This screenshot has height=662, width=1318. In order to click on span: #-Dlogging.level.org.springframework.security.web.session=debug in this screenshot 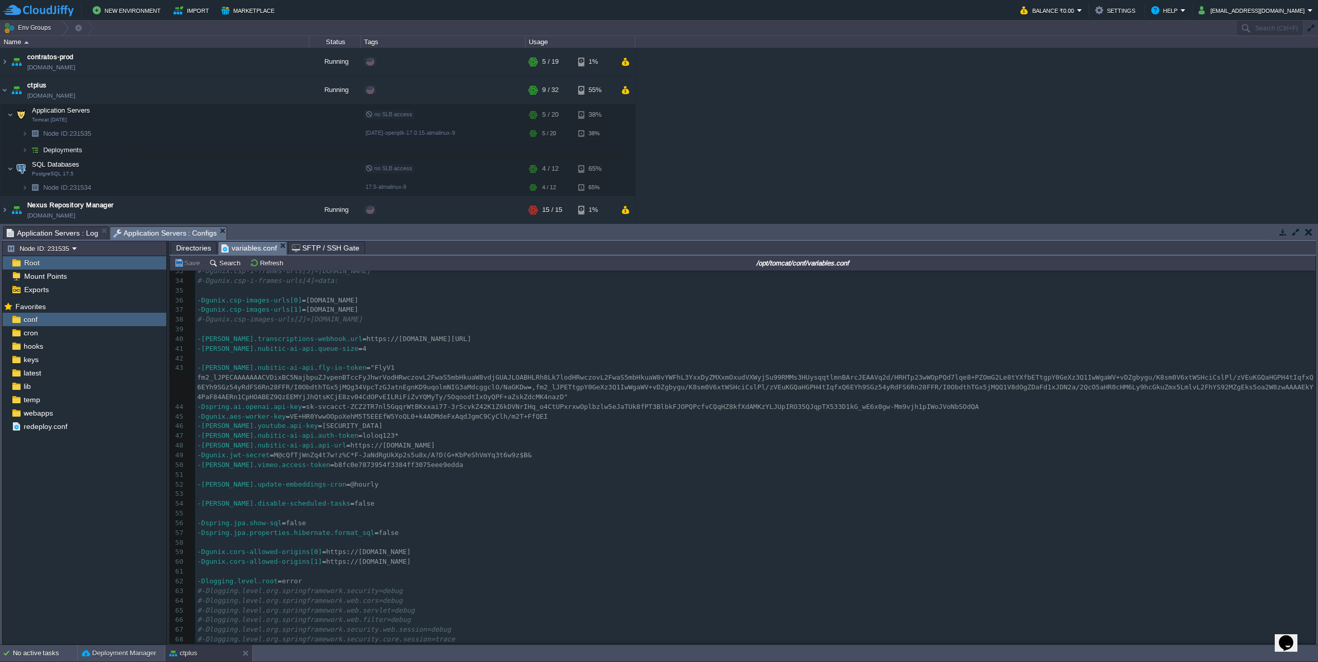, I will do `click(324, 630)`.